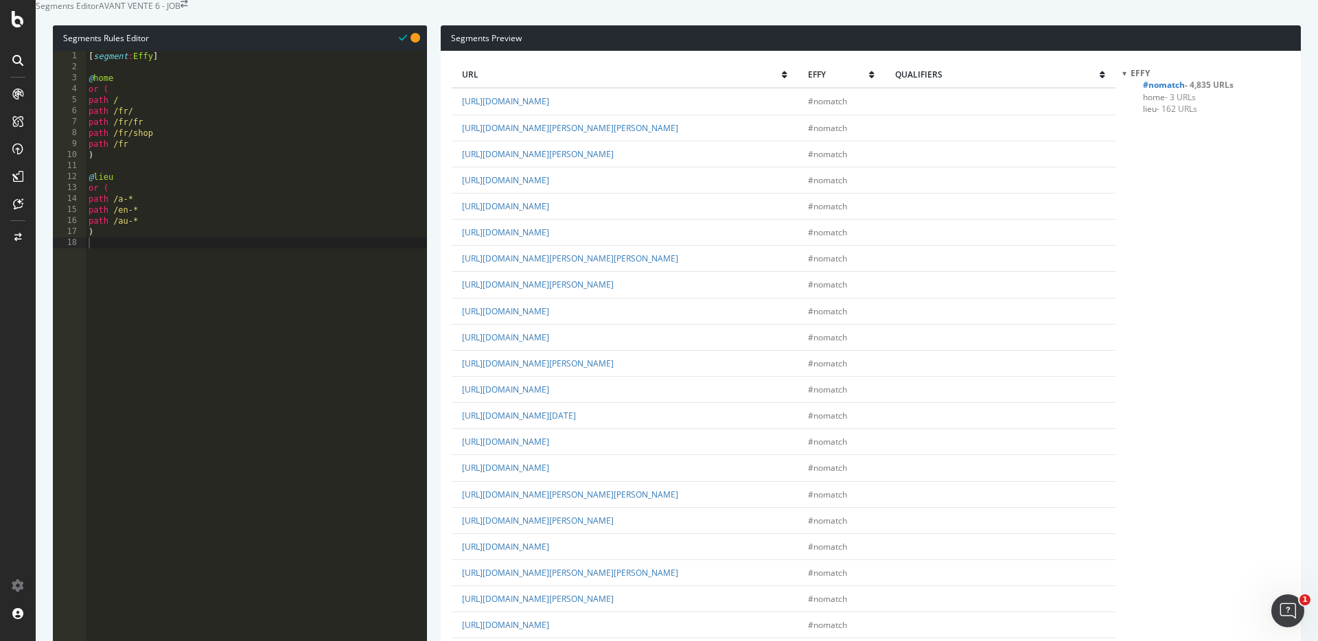 The width and height of the screenshot is (1318, 641). Describe the element at coordinates (1209, 84) in the screenshot. I see `span: - 4,835 URLs` at that location.